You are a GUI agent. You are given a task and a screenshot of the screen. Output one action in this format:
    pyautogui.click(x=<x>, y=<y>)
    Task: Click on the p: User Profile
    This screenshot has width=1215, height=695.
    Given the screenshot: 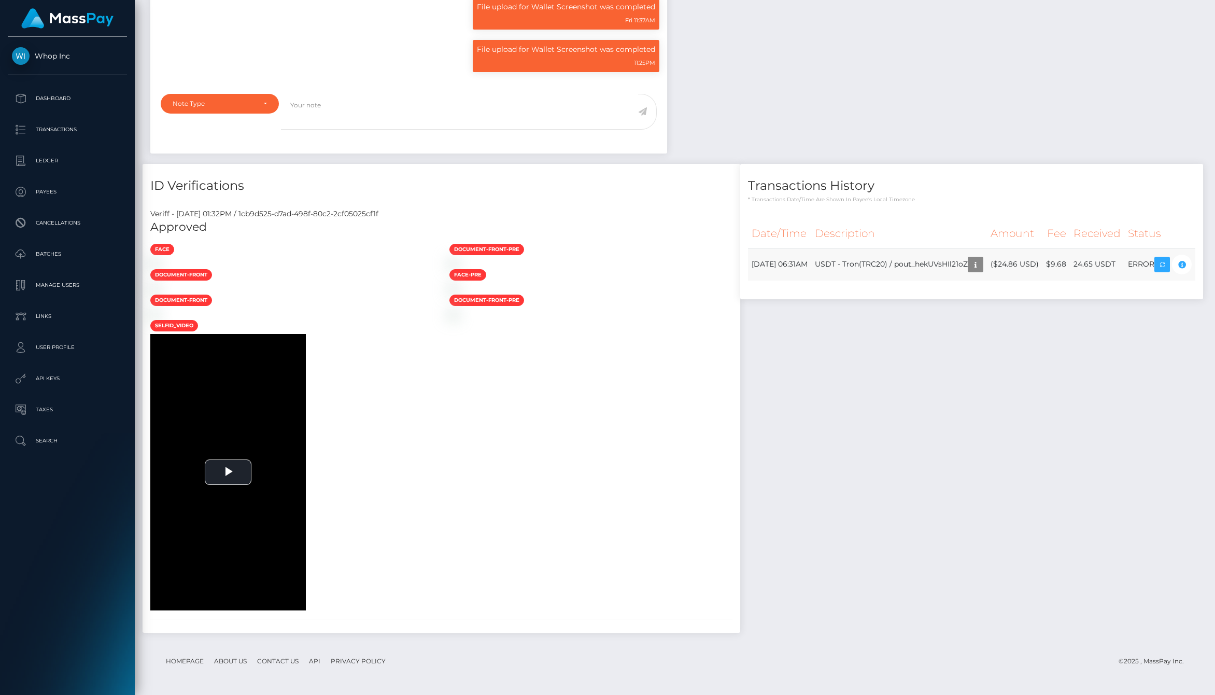 What is the action you would take?
    pyautogui.click(x=67, y=347)
    